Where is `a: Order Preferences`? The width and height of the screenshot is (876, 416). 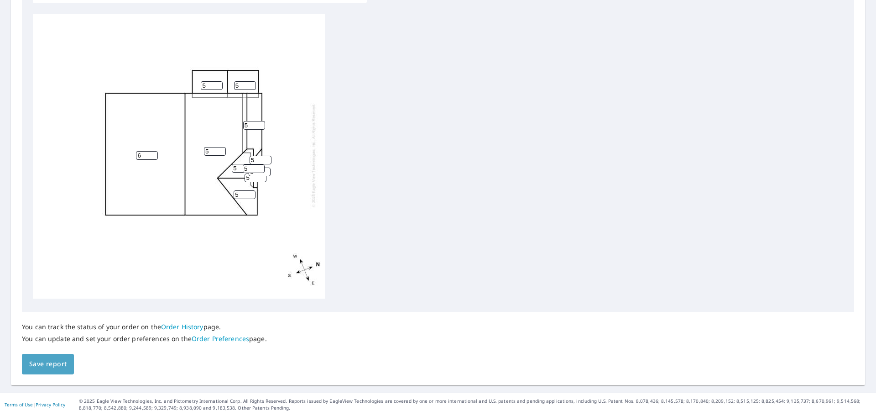 a: Order Preferences is located at coordinates (220, 338).